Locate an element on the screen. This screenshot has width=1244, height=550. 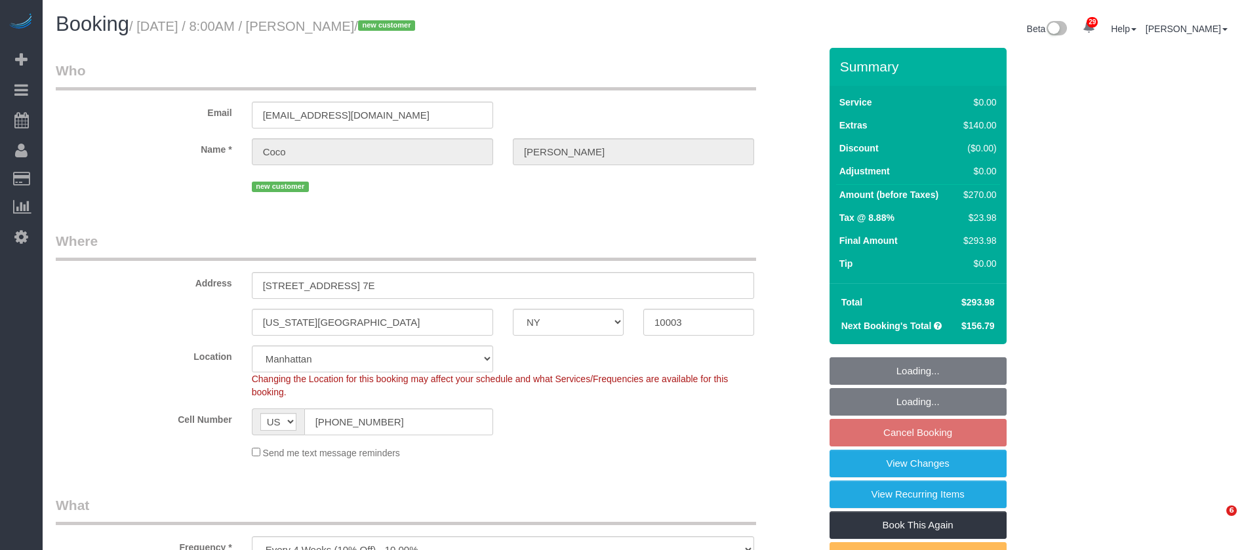
a: View Changes is located at coordinates (918, 464).